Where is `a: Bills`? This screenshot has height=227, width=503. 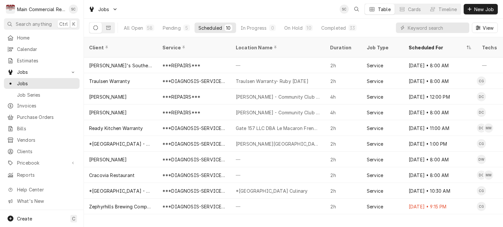 a: Bills is located at coordinates (42, 129).